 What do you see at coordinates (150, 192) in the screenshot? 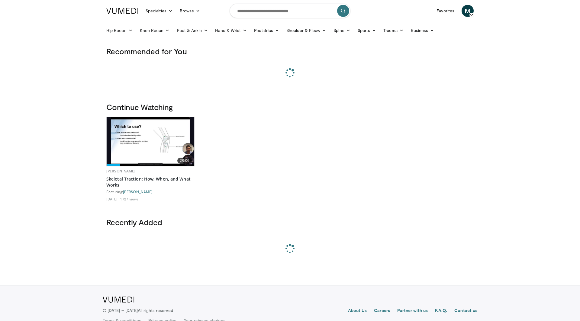
I see `div: Featuring:` at bounding box center [150, 192].